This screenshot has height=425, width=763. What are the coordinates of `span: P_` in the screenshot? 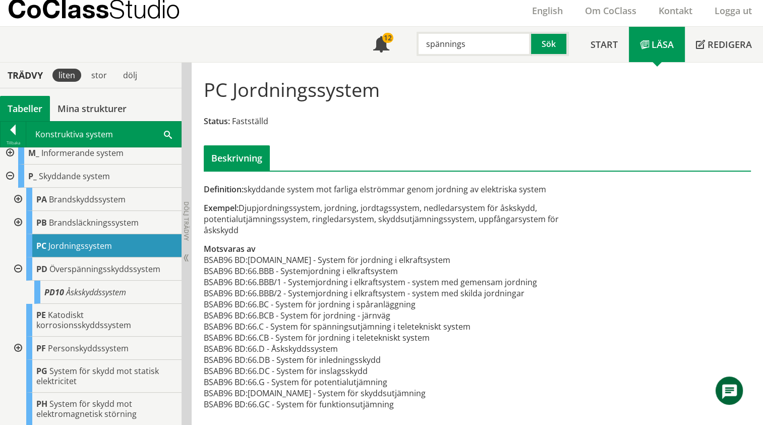 It's located at (32, 176).